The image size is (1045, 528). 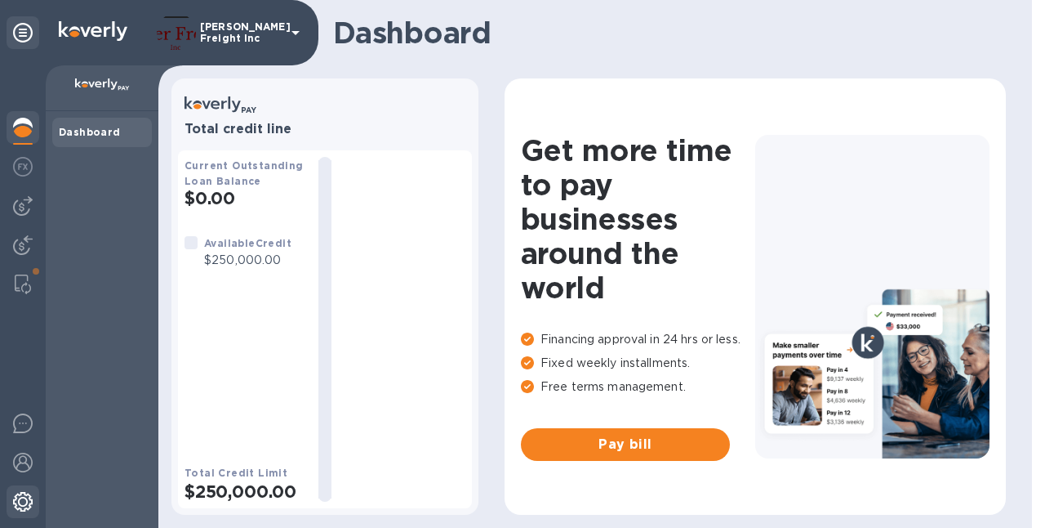 I want to click on img: Logo, so click(x=93, y=31).